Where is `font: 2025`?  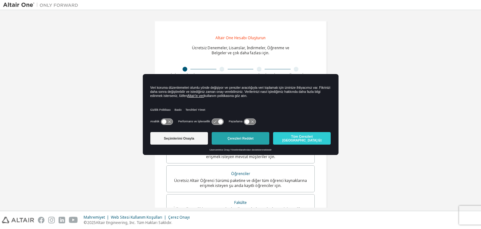
font: 2025 is located at coordinates (91, 222).